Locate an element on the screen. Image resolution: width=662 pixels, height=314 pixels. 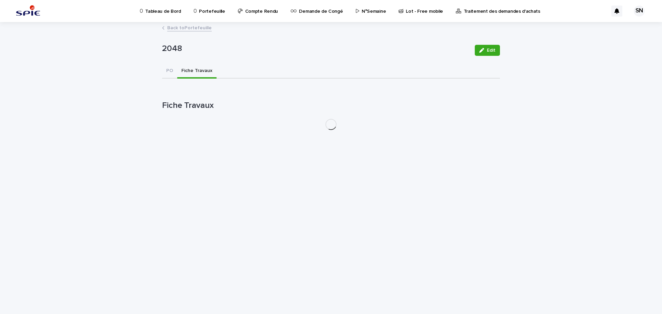
button: Fiche Travaux is located at coordinates (197, 71).